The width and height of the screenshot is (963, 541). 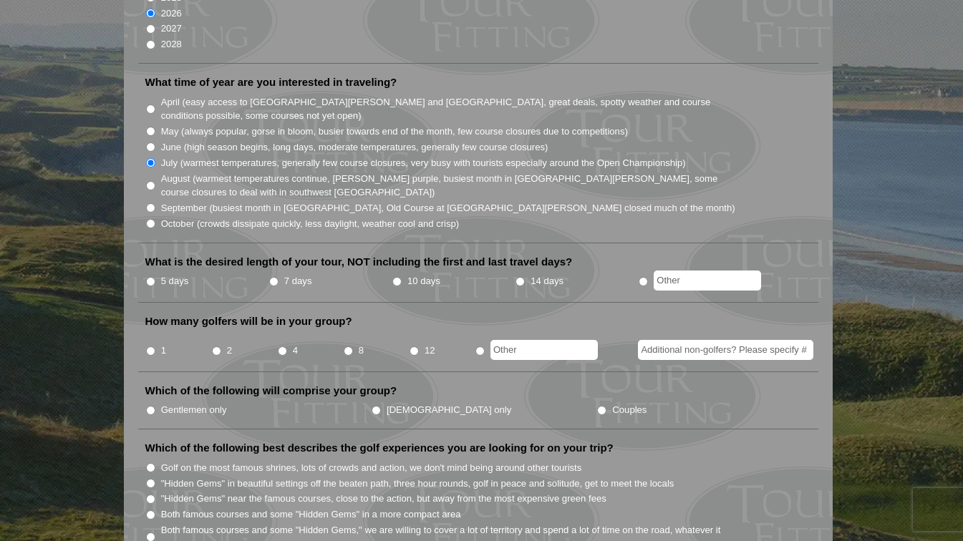 What do you see at coordinates (295, 351) in the screenshot?
I see `label: 4` at bounding box center [295, 351].